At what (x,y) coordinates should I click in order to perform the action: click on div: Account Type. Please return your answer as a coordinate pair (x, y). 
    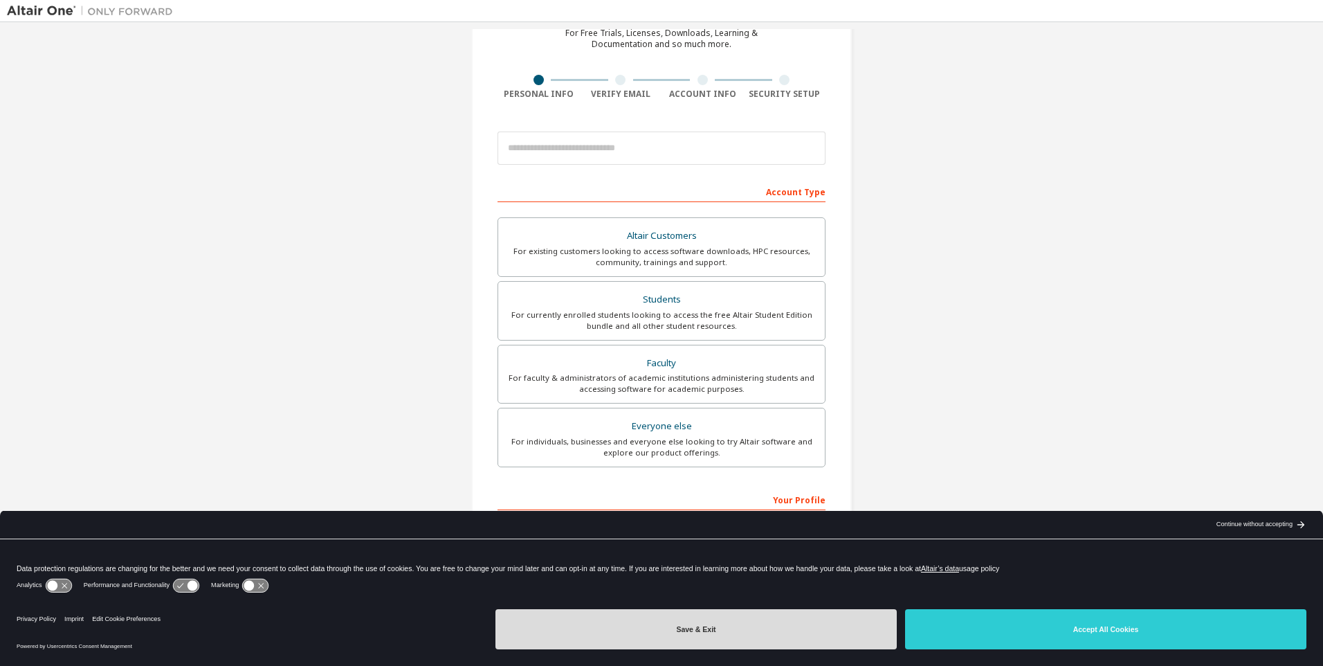
    Looking at the image, I should click on (662, 191).